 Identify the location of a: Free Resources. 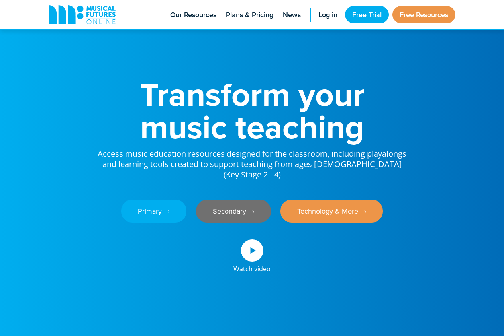
(424, 15).